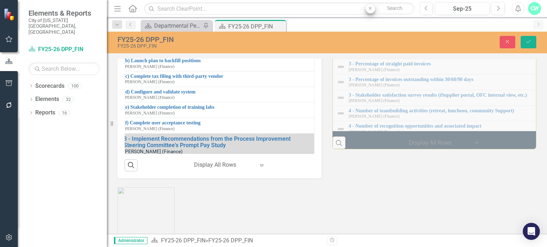  I want to click on div: 16, so click(64, 113).